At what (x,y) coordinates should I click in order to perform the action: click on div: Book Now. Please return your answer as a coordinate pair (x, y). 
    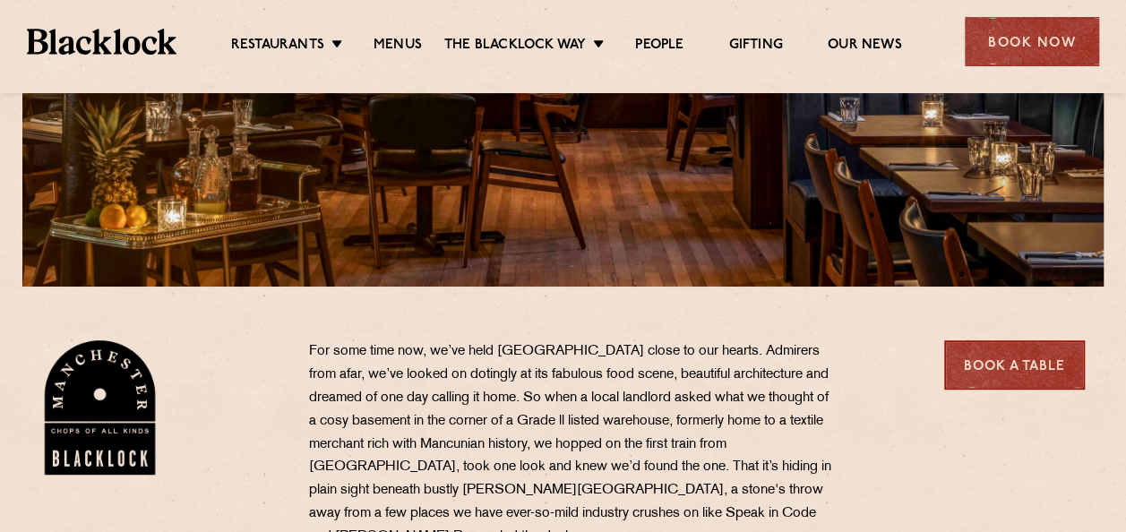
    Looking at the image, I should click on (1032, 41).